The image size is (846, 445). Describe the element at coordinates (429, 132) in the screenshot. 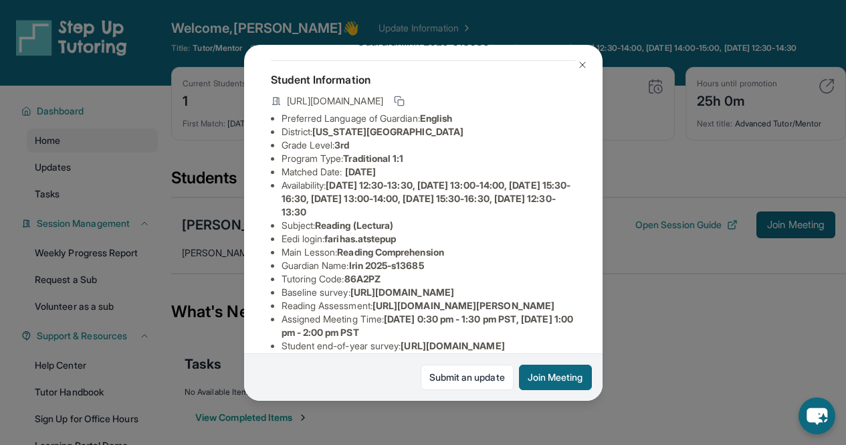

I see `li: District:` at that location.